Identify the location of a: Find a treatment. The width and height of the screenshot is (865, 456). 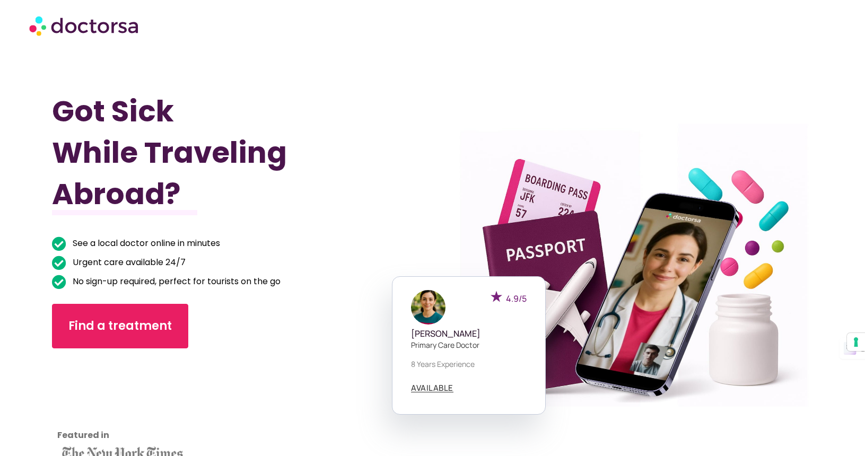
(120, 326).